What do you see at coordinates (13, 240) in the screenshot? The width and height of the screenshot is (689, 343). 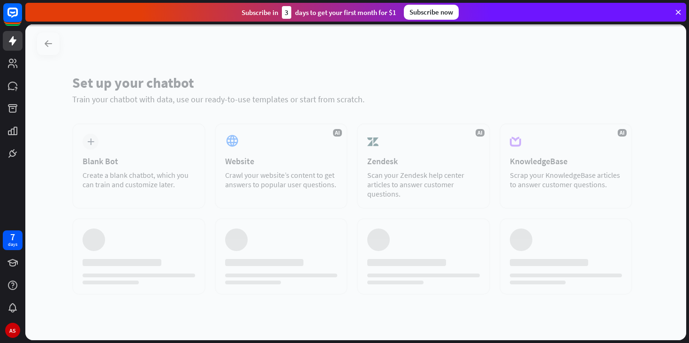 I see `a: 7 days` at bounding box center [13, 240].